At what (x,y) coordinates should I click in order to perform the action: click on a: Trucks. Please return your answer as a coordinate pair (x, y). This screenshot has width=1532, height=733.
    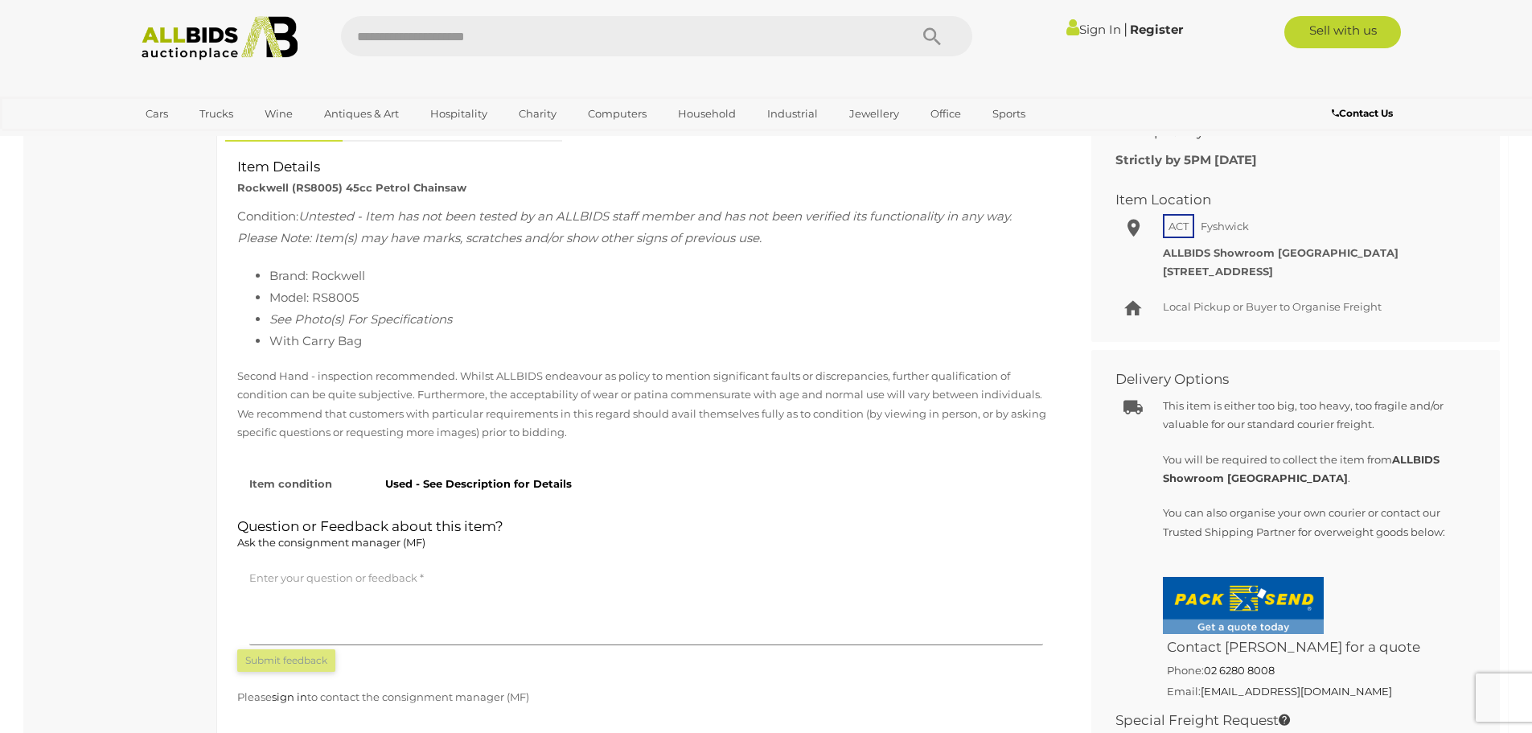
    Looking at the image, I should click on (216, 113).